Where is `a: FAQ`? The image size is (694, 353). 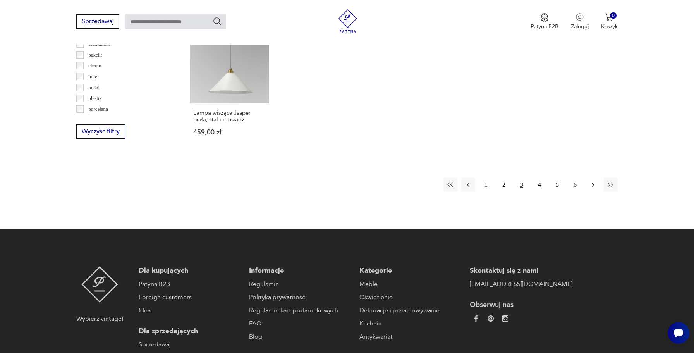
a: FAQ is located at coordinates (300, 323).